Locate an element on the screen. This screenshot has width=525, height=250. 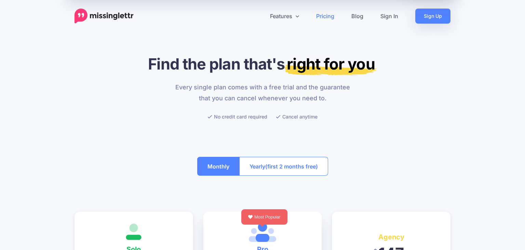
p: Every single plan comes with a free trial and the guarantee that you can cancel whenever you need... is located at coordinates (263, 93).